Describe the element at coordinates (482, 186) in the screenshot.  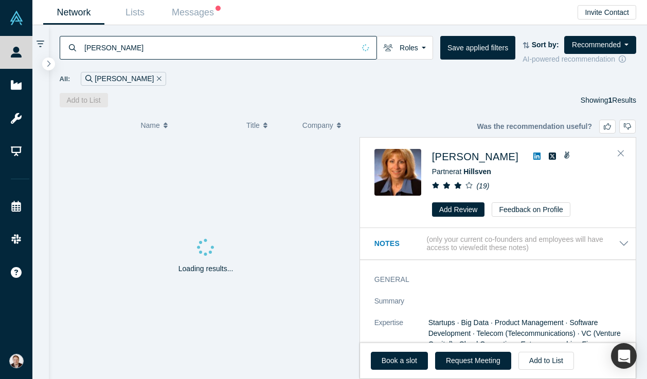
I see `i: ( 19 )` at that location.